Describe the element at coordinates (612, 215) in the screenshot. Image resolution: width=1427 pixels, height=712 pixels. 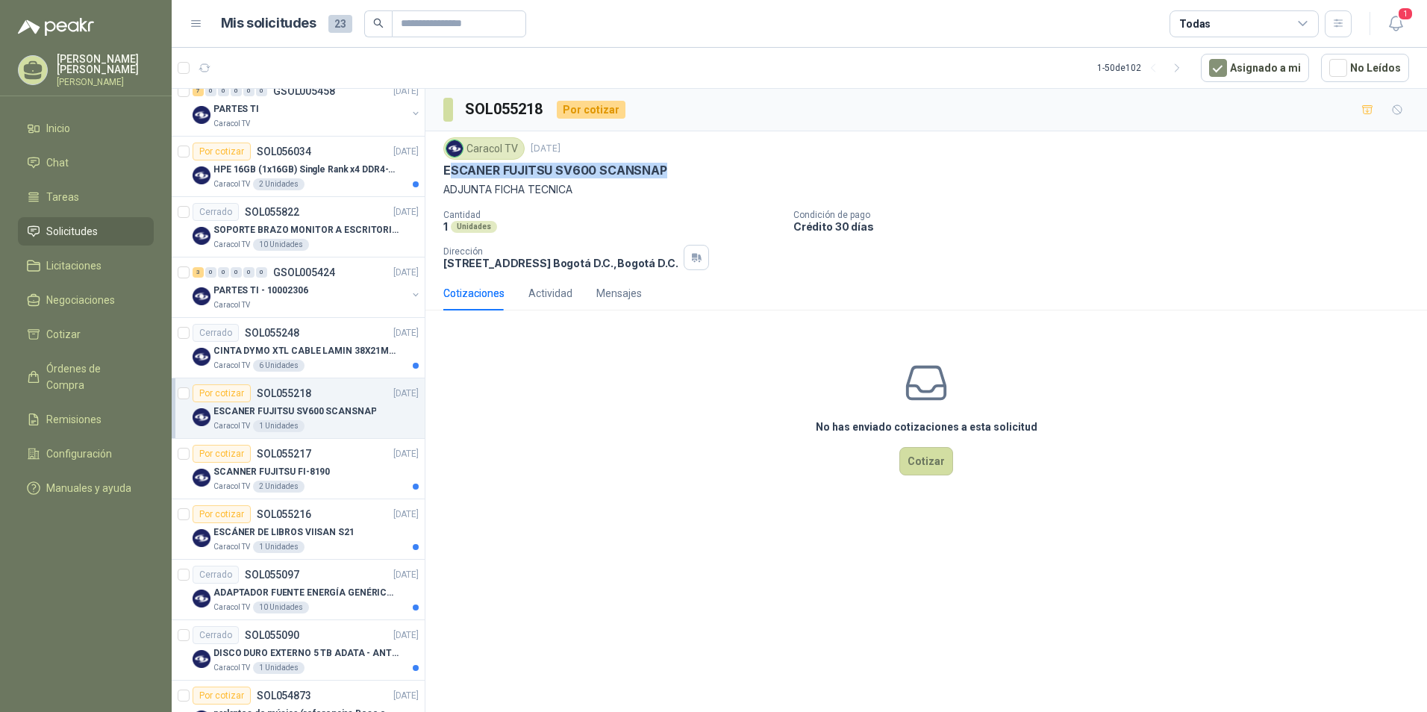
I see `p: Cantidad` at that location.